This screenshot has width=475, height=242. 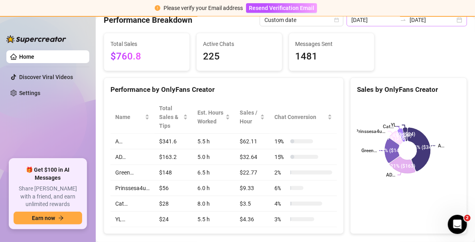 I want to click on td: YL…, so click(x=132, y=219).